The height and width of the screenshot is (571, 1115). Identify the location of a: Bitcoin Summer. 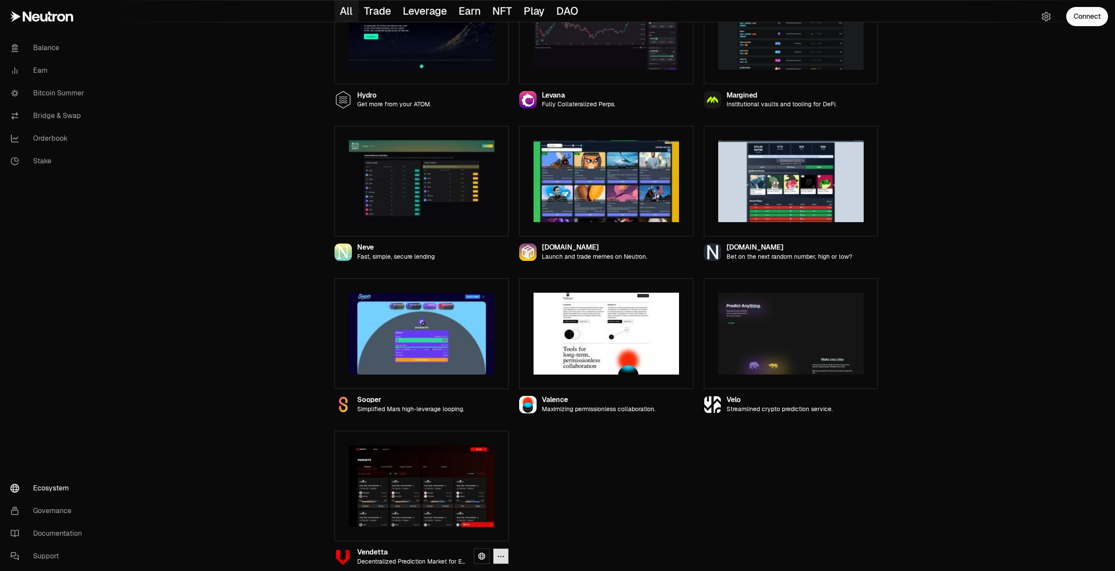
(49, 93).